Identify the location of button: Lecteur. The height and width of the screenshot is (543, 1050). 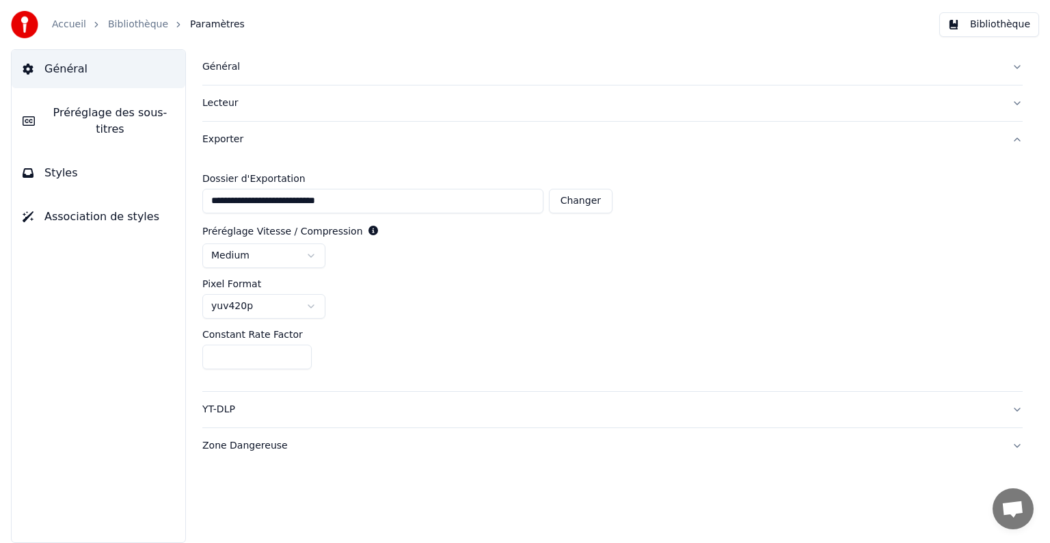
(613, 103).